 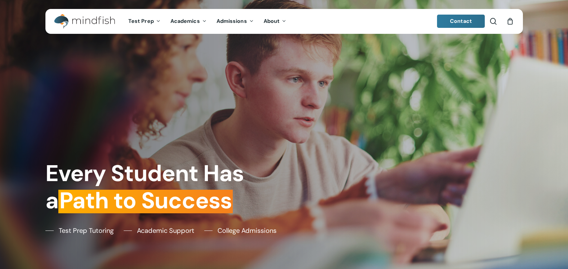 I want to click on span: Academics, so click(x=185, y=21).